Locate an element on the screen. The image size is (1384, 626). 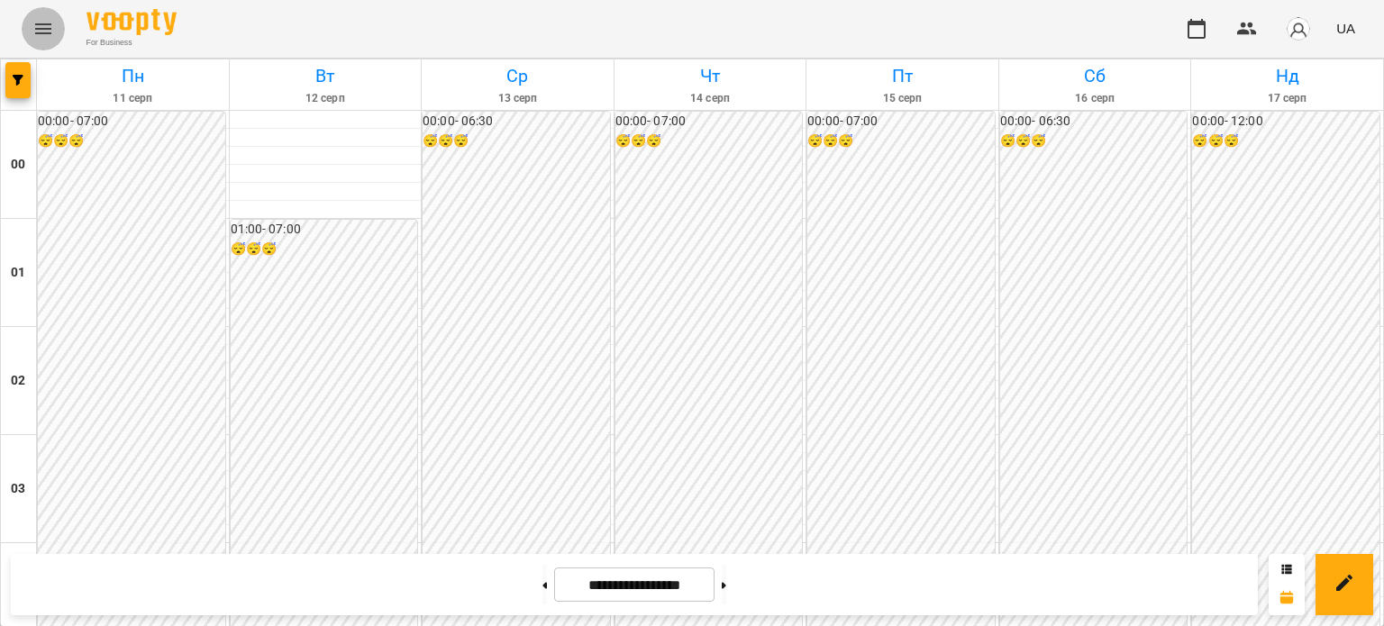
h6: 01:00 - 07:00 is located at coordinates (324, 230).